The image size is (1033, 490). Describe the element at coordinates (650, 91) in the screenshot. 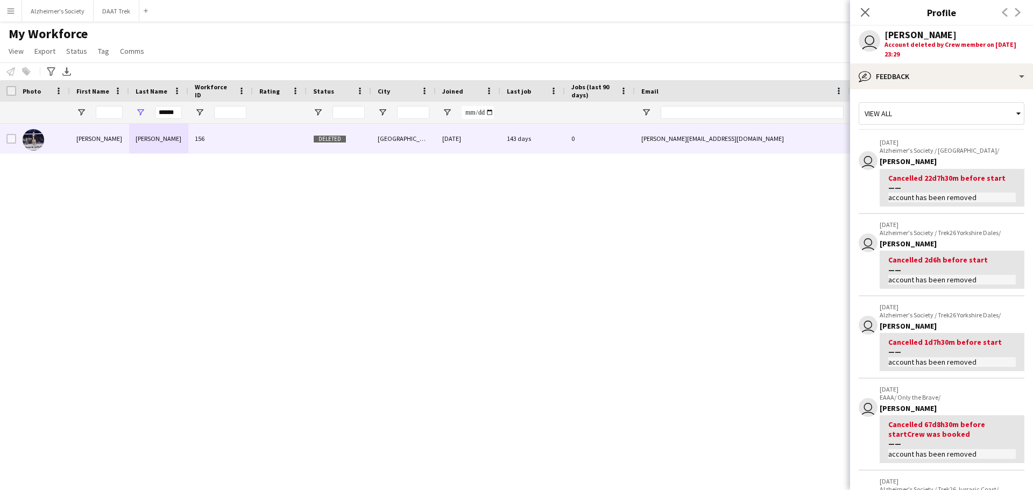

I see `span: Email` at that location.